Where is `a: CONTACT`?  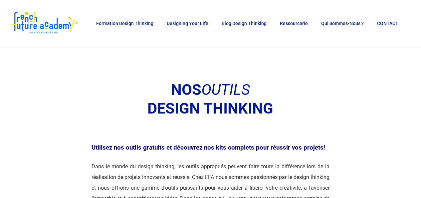
a: CONTACT is located at coordinates (388, 23).